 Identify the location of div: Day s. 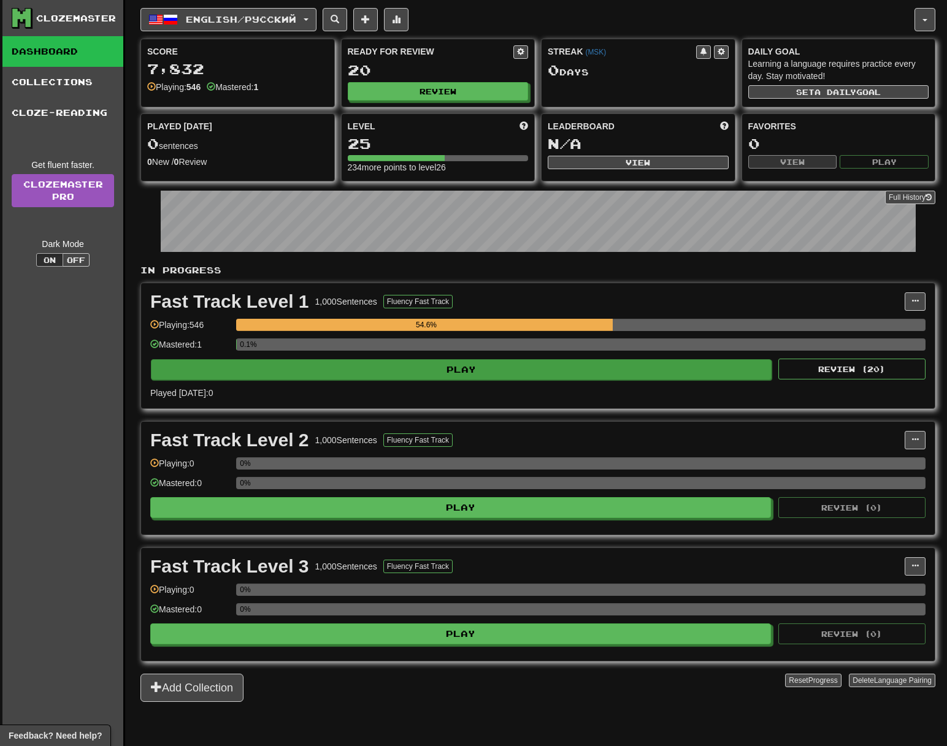
(638, 71).